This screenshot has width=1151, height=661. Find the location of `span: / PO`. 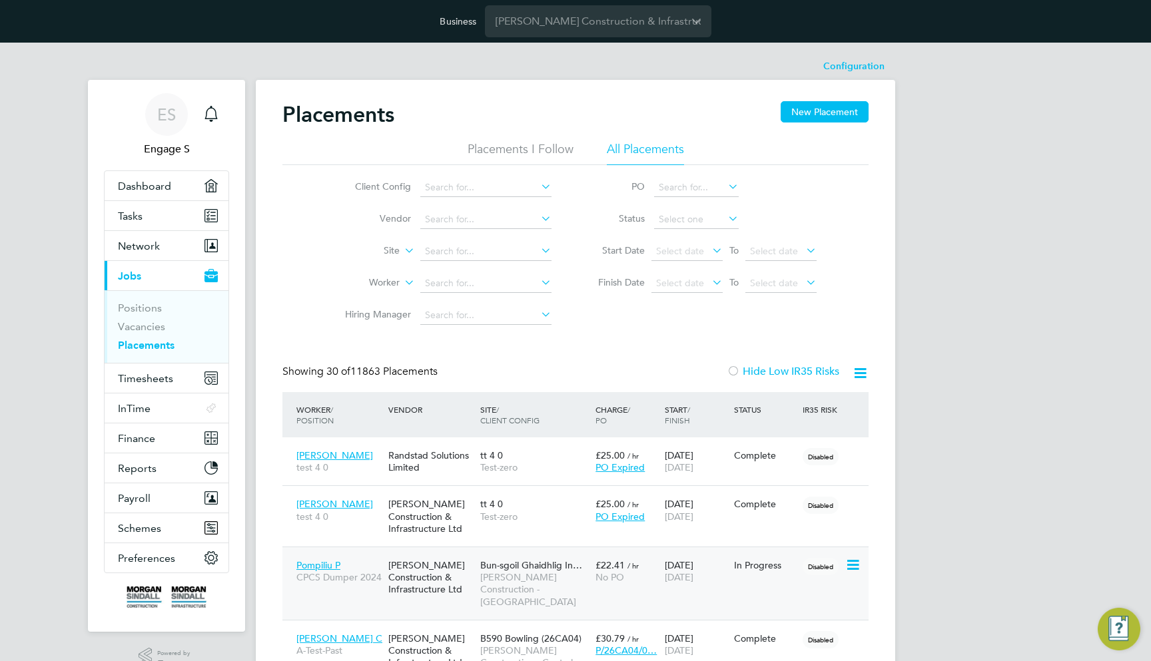

span: / PO is located at coordinates (613, 415).